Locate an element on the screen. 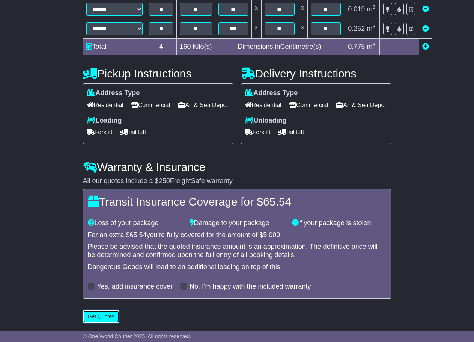  label: Unloading is located at coordinates (266, 120).